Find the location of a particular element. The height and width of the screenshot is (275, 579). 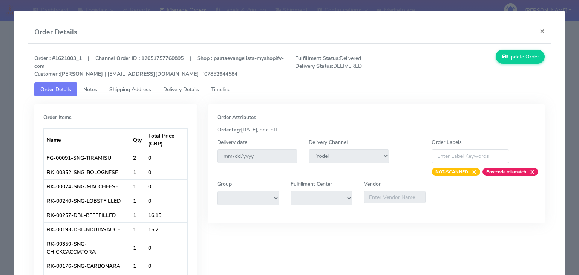

td: 2 is located at coordinates (138, 158).